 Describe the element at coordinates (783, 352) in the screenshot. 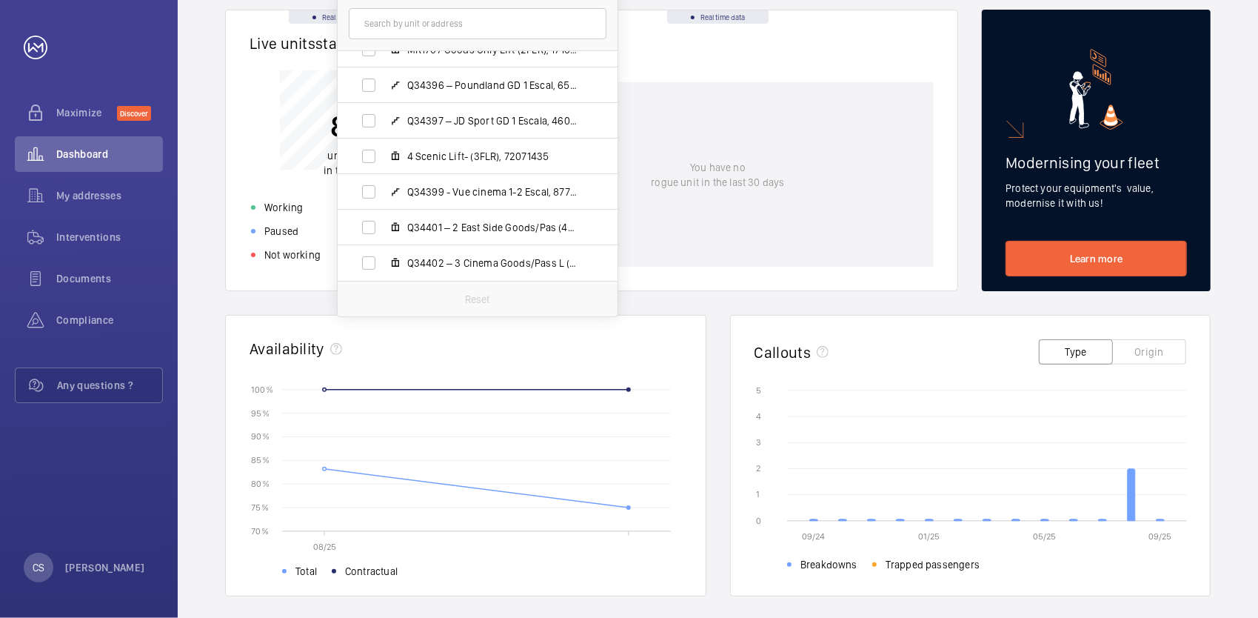

I see `h2: Callouts` at that location.